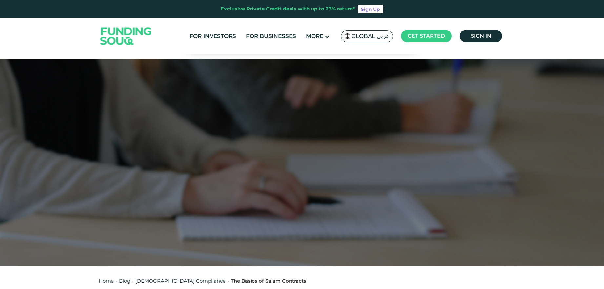 The height and width of the screenshot is (289, 604). I want to click on a: Blog, so click(125, 281).